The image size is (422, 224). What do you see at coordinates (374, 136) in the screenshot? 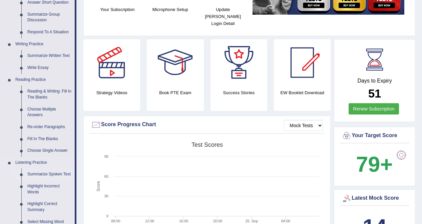
I see `div: Your Target Score` at bounding box center [374, 136].